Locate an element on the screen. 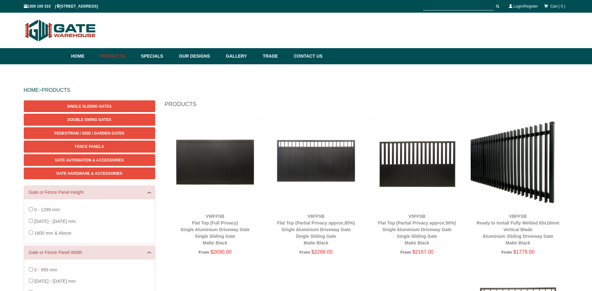  span: Single Sliding Gates is located at coordinates (89, 106).